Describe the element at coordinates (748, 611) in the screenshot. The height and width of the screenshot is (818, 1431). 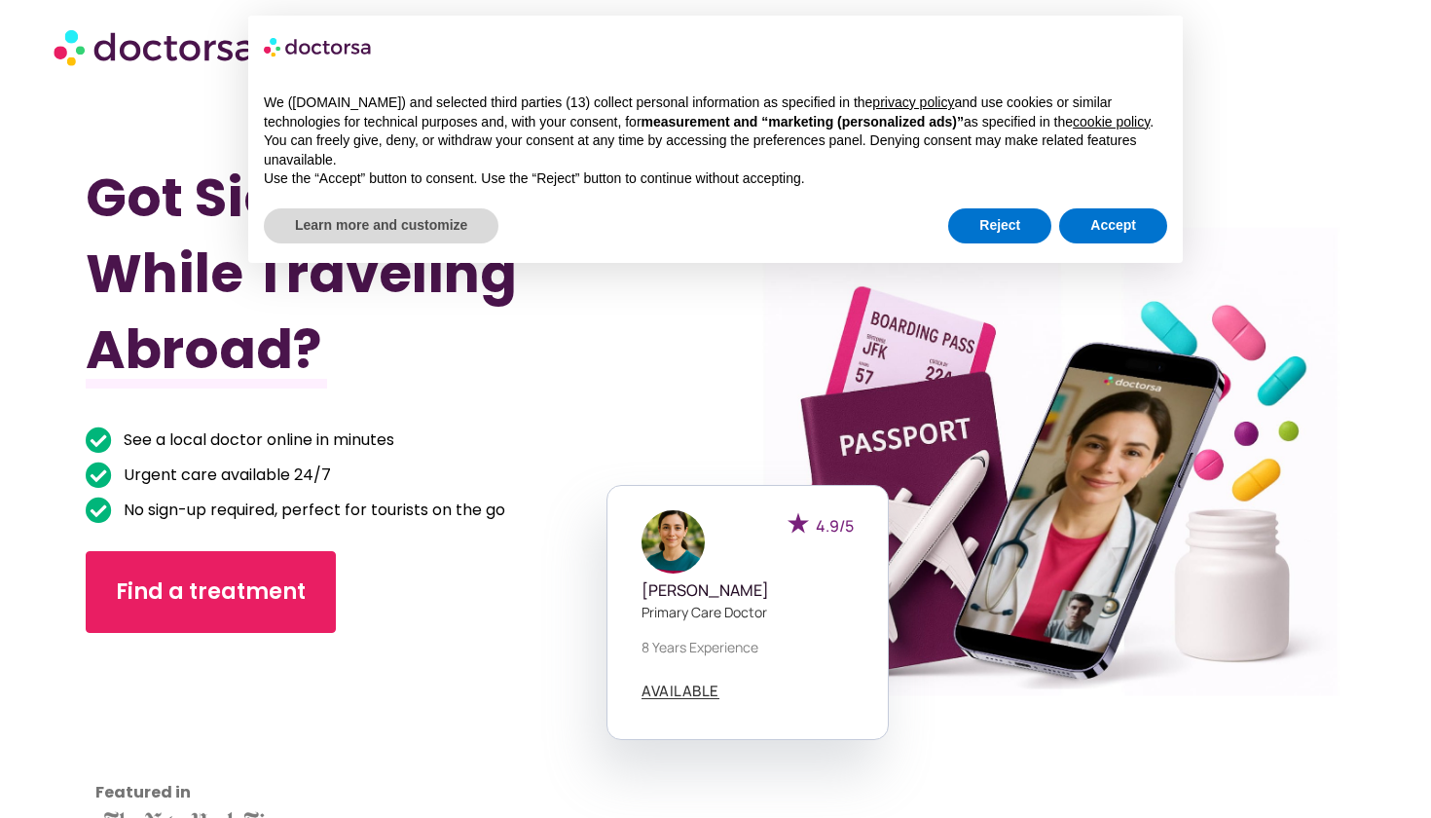
I see `p: Primary care doctor` at that location.